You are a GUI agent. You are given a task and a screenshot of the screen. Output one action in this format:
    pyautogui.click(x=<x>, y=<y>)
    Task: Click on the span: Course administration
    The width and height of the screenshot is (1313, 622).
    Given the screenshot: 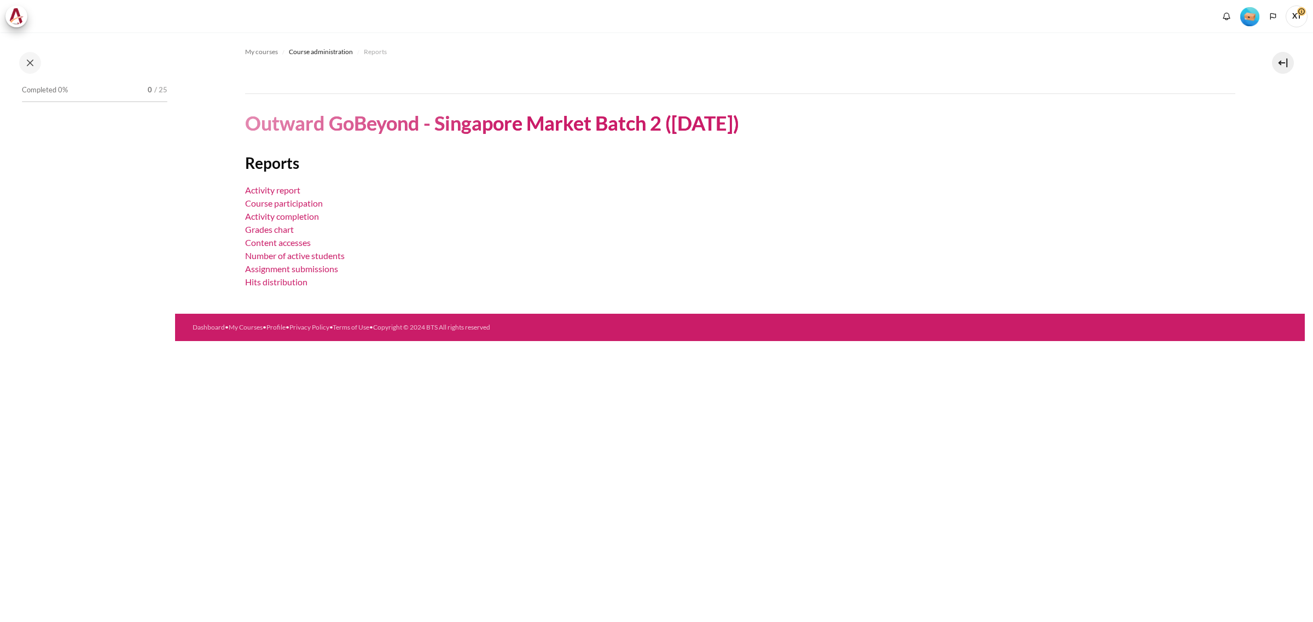 What is the action you would take?
    pyautogui.click(x=320, y=52)
    